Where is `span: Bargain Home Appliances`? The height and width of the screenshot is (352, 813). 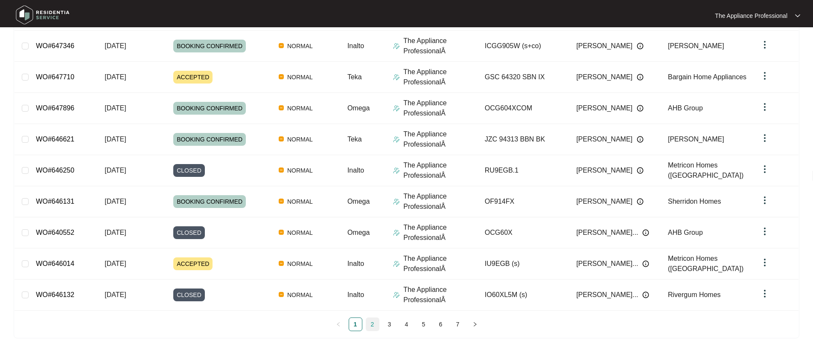 span: Bargain Home Appliances is located at coordinates (707, 77).